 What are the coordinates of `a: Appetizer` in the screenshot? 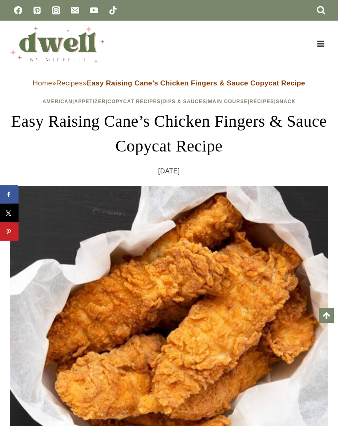 It's located at (90, 101).